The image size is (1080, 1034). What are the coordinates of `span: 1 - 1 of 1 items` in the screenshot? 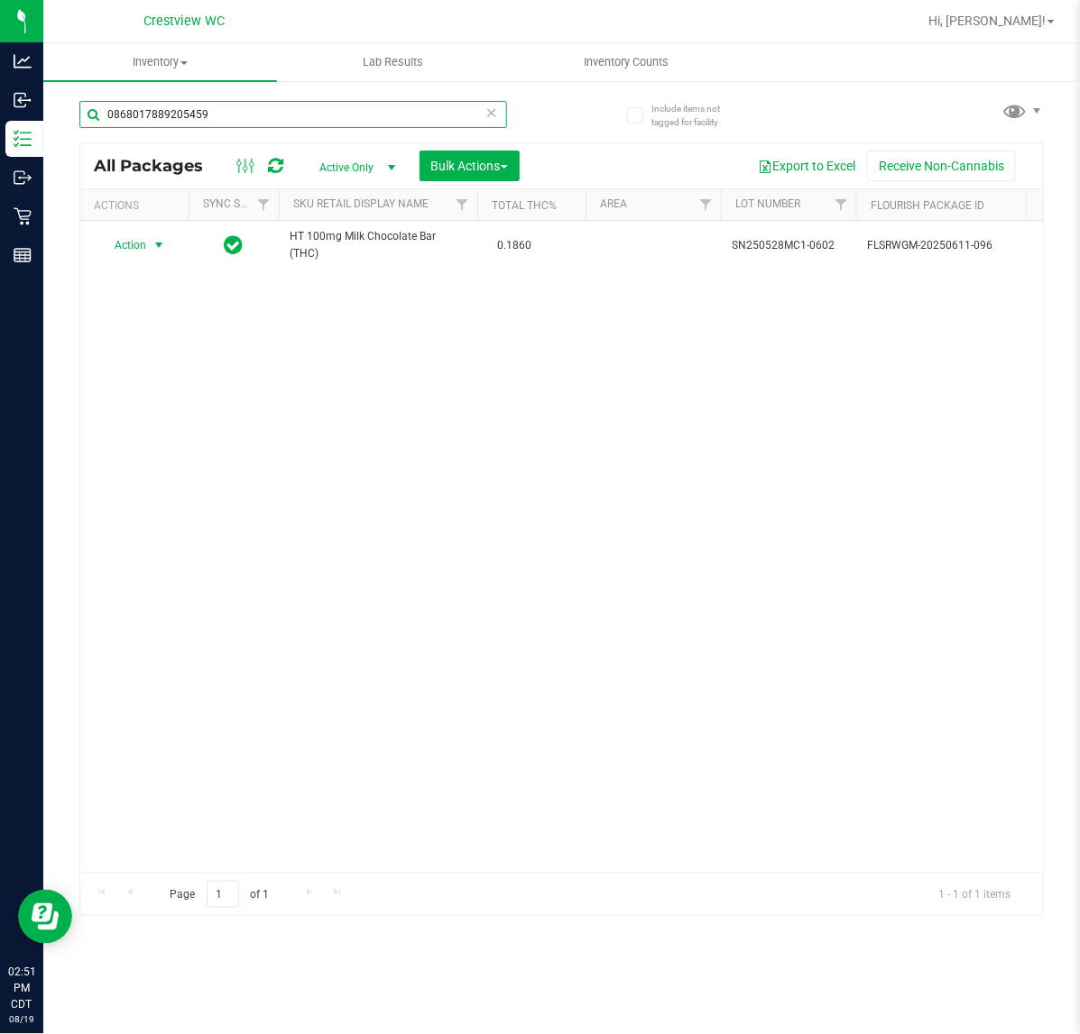 It's located at (974, 895).